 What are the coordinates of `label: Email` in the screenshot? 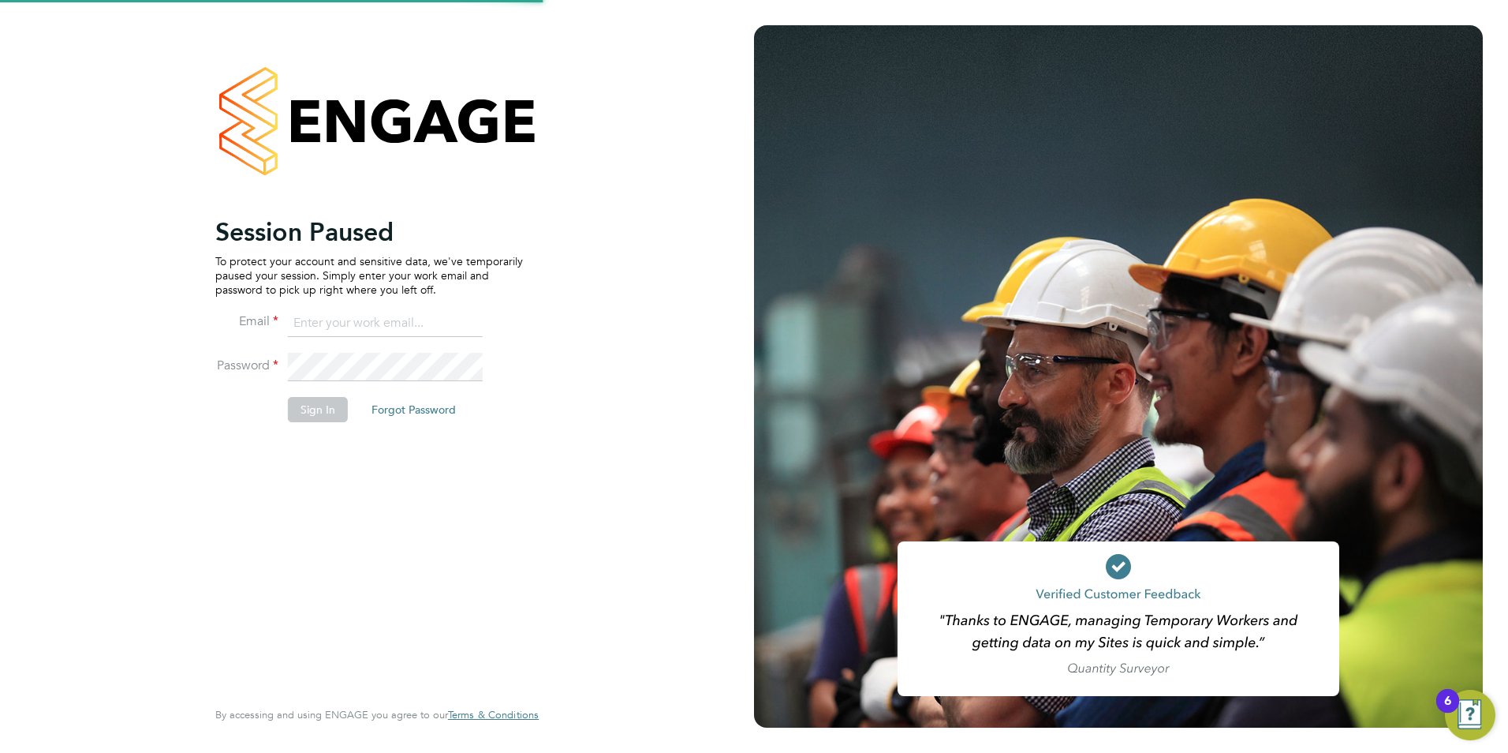 It's located at (247, 321).